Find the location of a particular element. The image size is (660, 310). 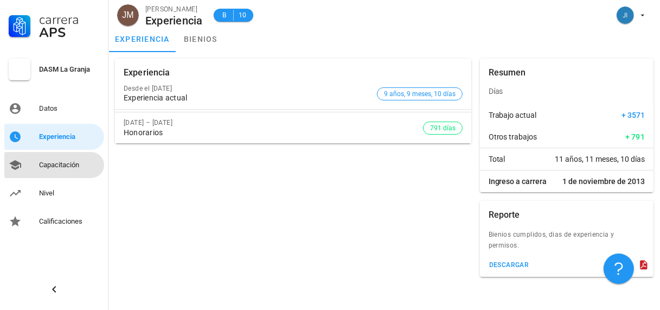

span: + 3571 is located at coordinates (633, 115).